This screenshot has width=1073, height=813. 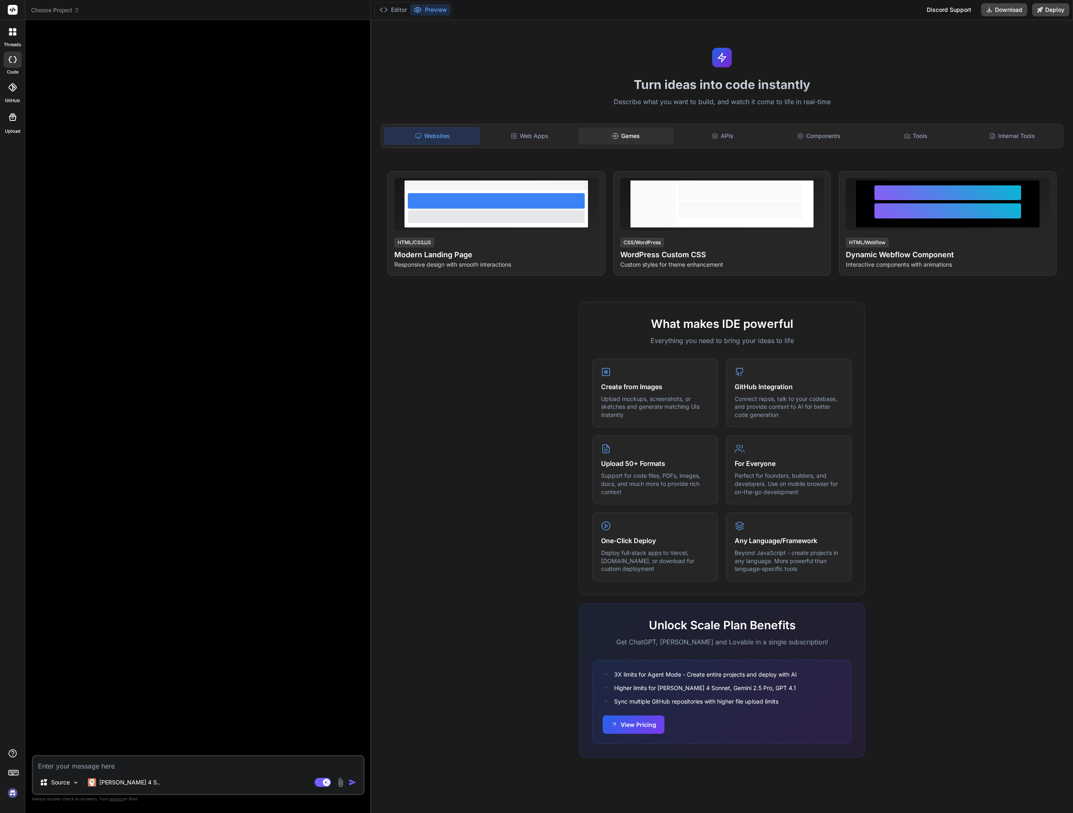 I want to click on span: privacy, so click(x=117, y=799).